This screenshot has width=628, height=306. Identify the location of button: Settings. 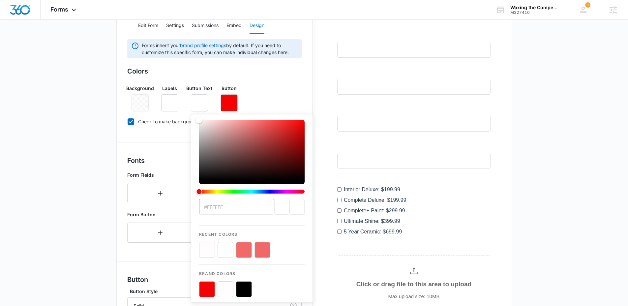
(175, 26).